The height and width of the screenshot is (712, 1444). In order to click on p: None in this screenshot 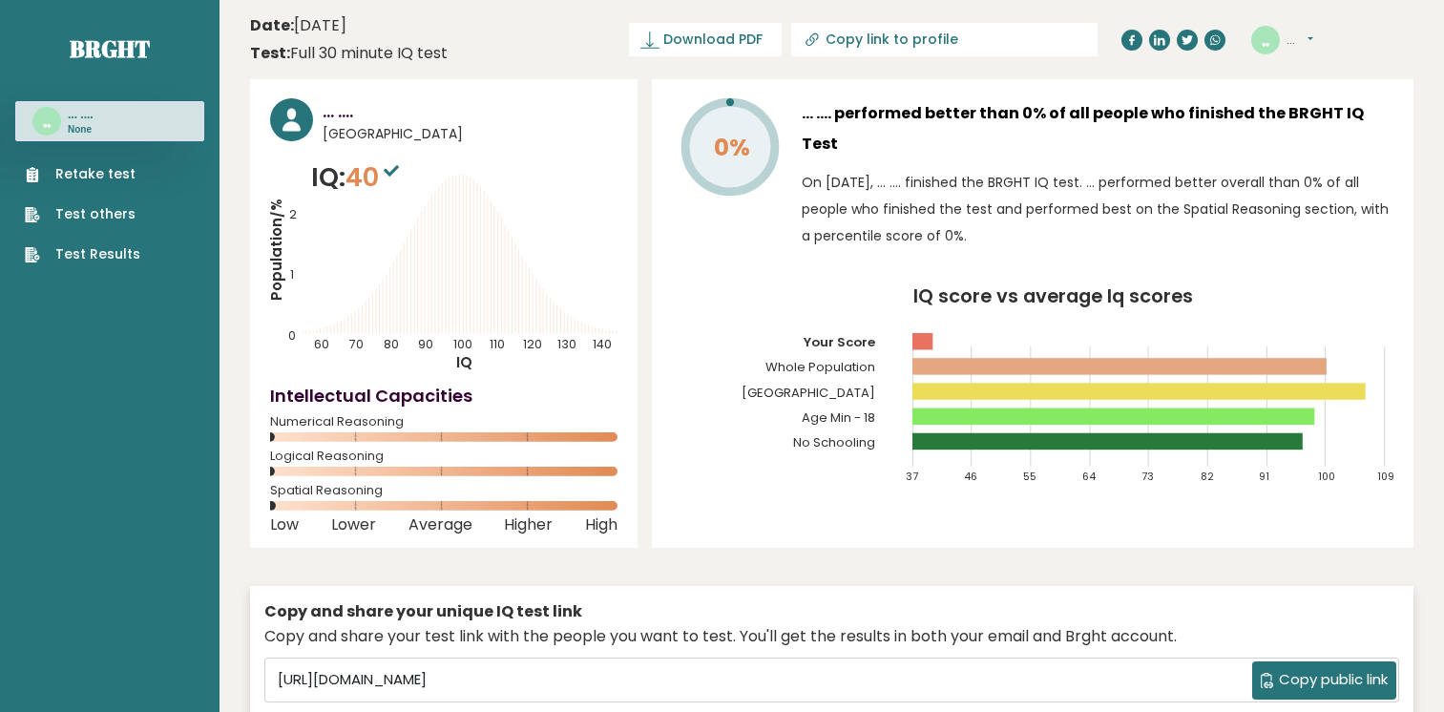, I will do `click(80, 130)`.